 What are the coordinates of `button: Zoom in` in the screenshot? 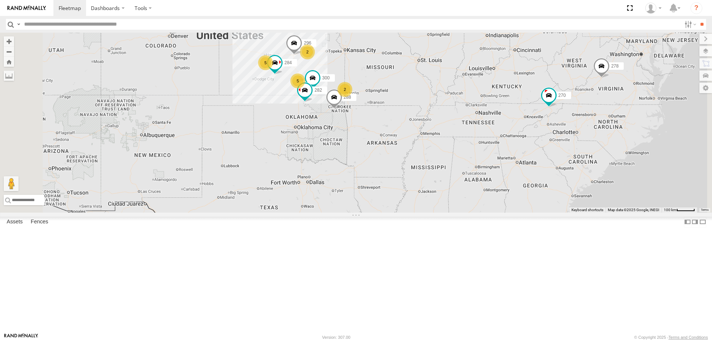 It's located at (9, 41).